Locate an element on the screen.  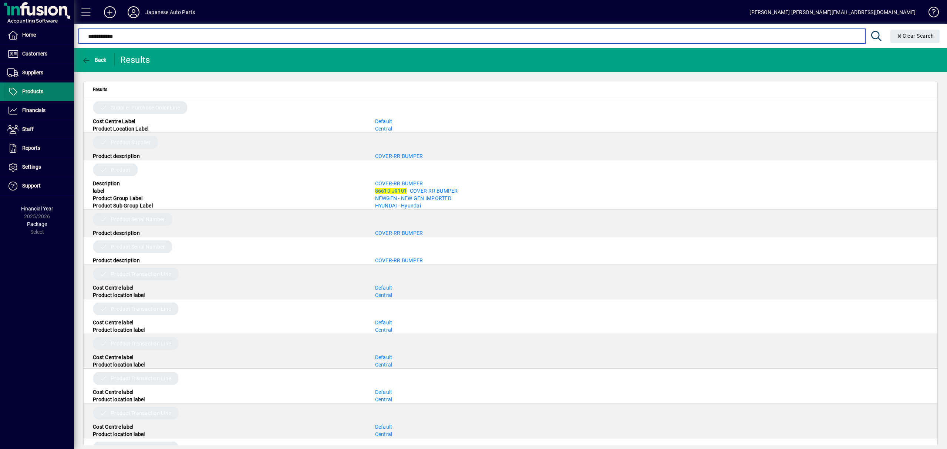
a: Products is located at coordinates (39, 92).